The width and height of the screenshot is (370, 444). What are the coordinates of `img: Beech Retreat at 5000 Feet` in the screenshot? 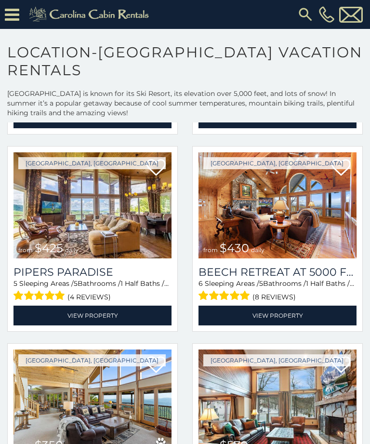 It's located at (277, 205).